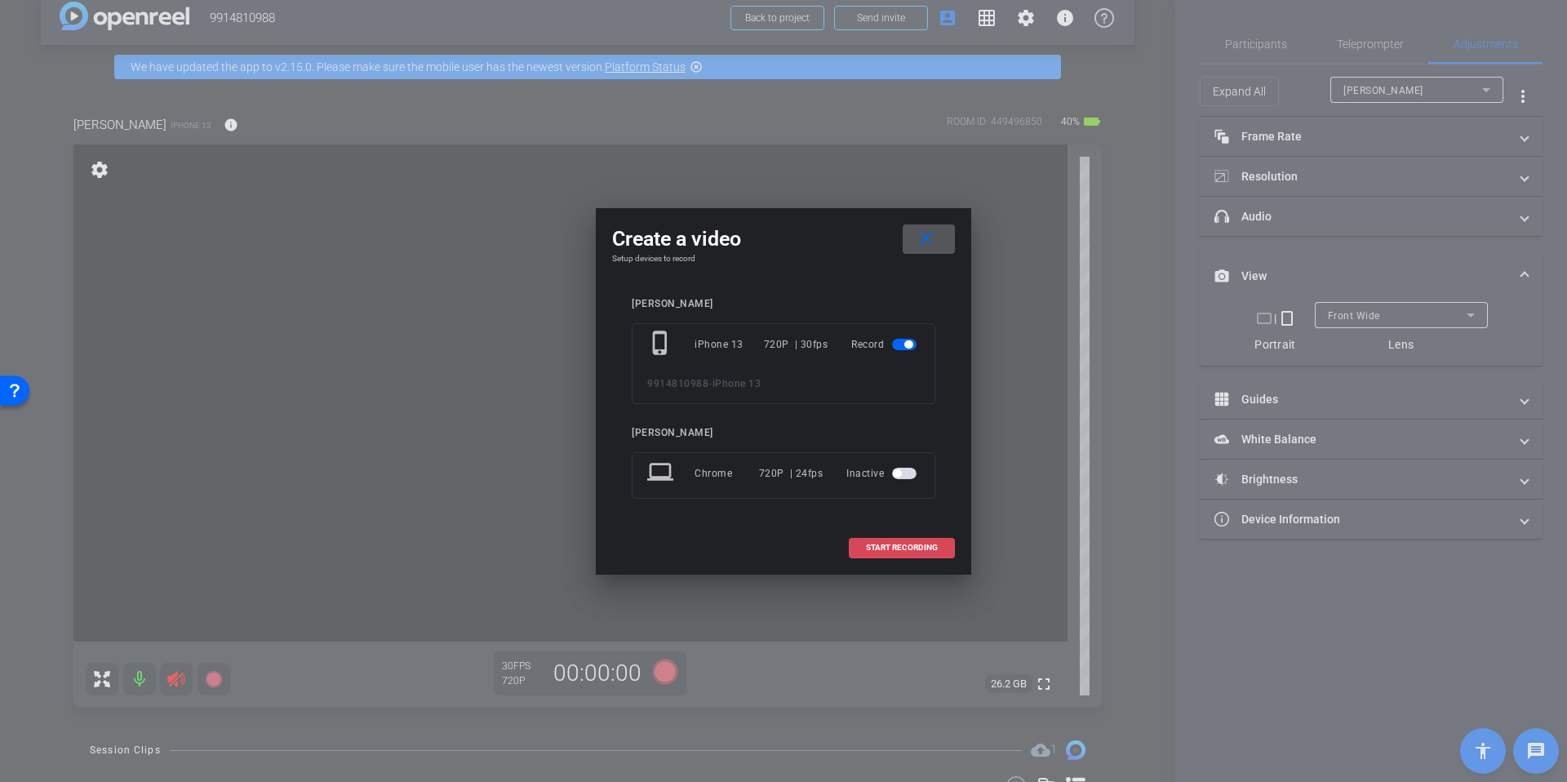  I want to click on mat-icon: close, so click(925, 238).